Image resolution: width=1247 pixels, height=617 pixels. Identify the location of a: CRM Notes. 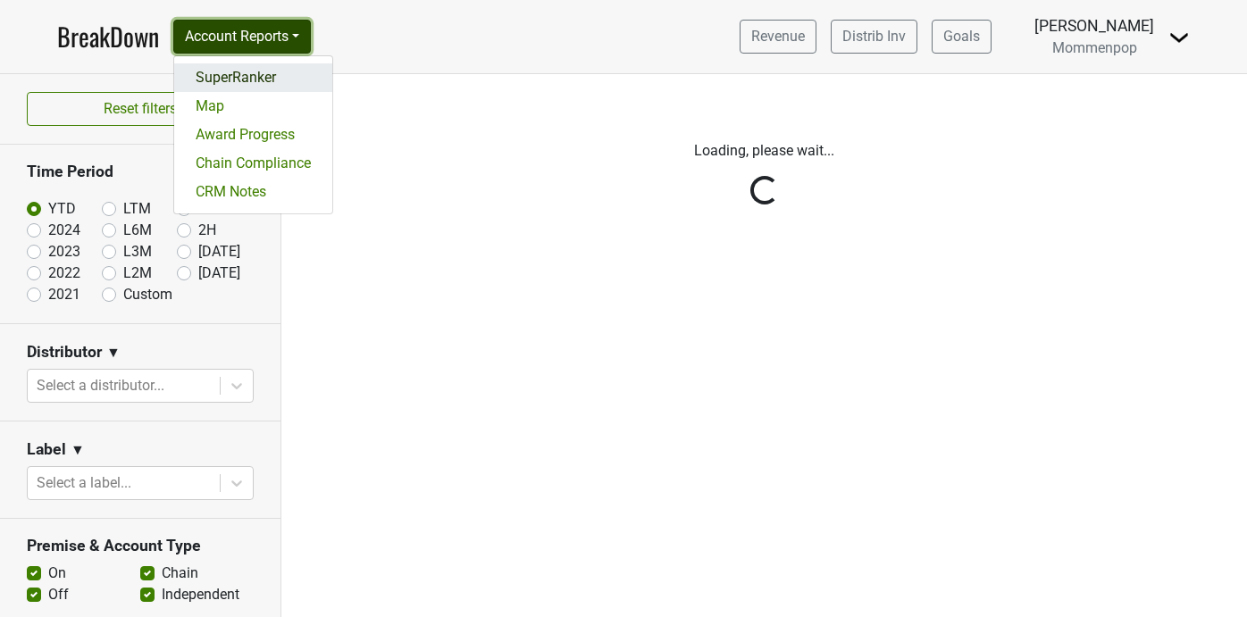
(253, 192).